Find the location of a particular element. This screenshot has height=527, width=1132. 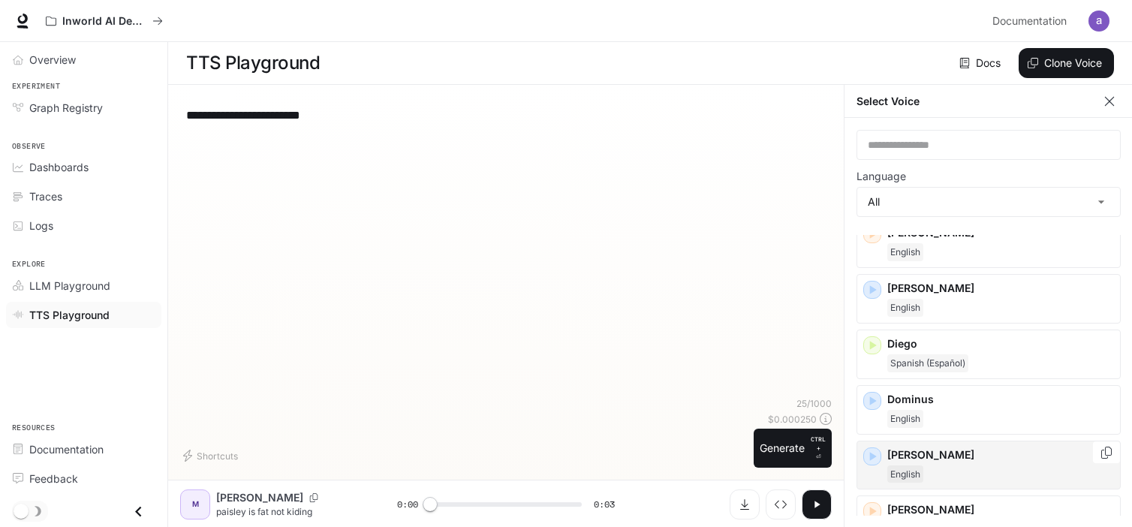

div: M is located at coordinates (195, 504).